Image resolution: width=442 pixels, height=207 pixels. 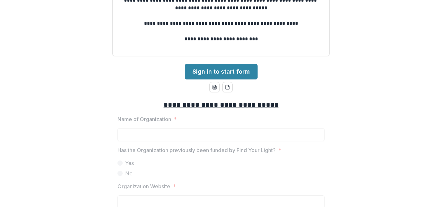 I want to click on p: Has the Organization previously been funded by Find Your Light?, so click(x=196, y=150).